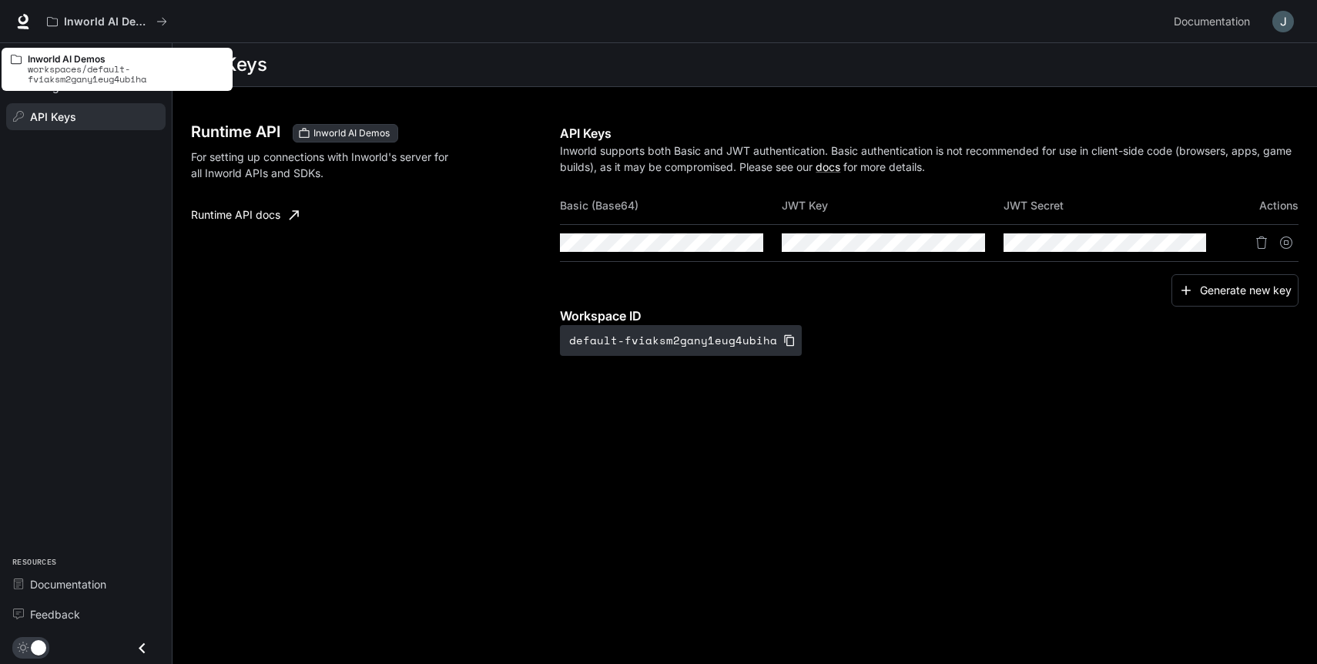 The image size is (1317, 664). I want to click on button: Generate new key, so click(1234, 290).